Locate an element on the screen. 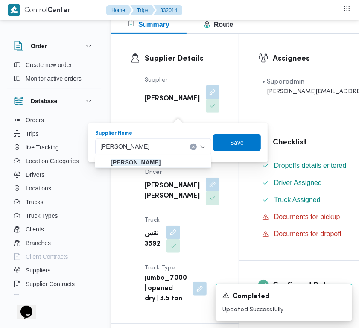 This screenshot has height=328, width=359. span: Trips is located at coordinates (32, 134).